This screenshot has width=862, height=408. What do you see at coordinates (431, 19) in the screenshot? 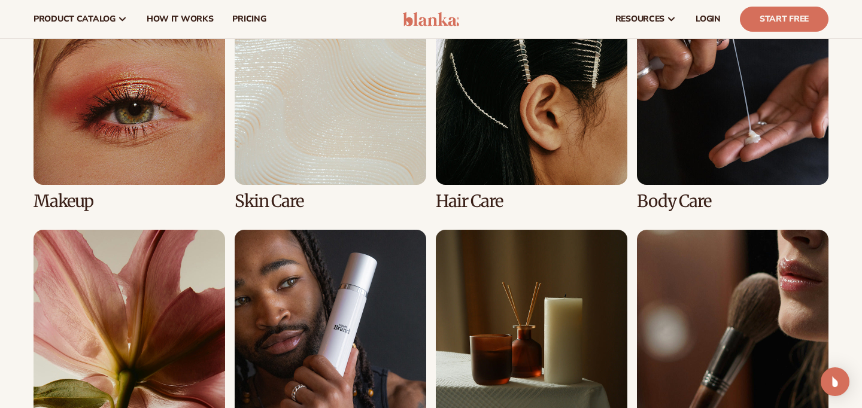
I see `a: logo` at bounding box center [431, 19].